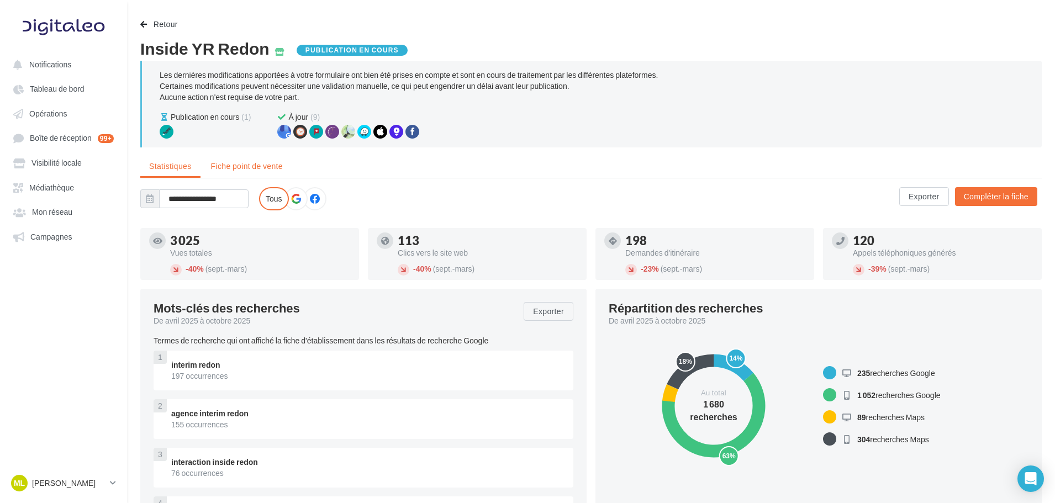 This screenshot has width=1055, height=503. What do you see at coordinates (352, 50) in the screenshot?
I see `div: Publication en cours` at bounding box center [352, 50].